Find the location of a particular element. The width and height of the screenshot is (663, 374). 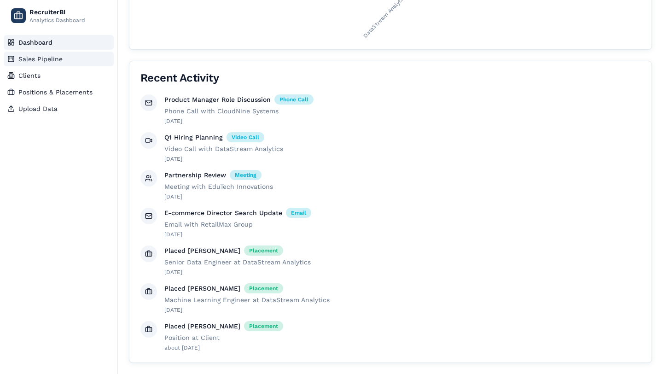

p: Machine Learning Engineer at DataStream Analytics is located at coordinates (403, 300).